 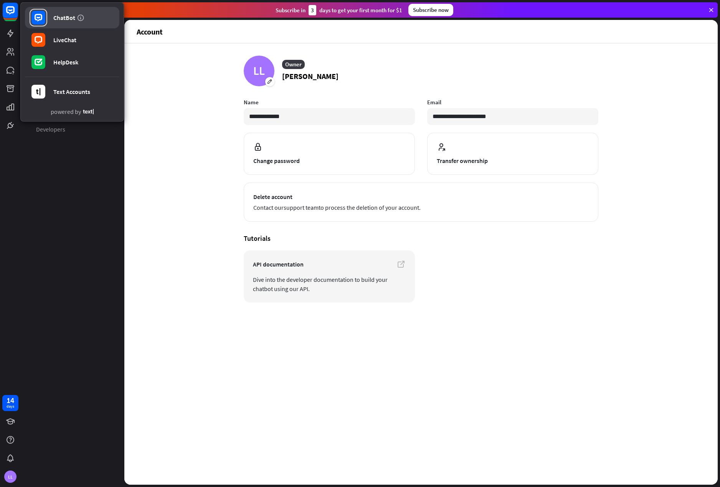 What do you see at coordinates (329, 102) in the screenshot?
I see `label: Name` at bounding box center [329, 102].